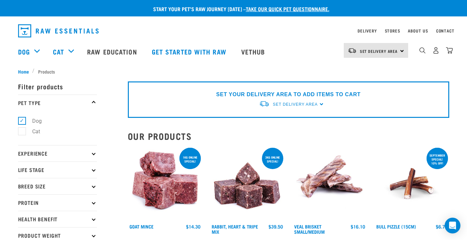 The height and width of the screenshot is (240, 467). Describe the element at coordinates (57, 219) in the screenshot. I see `p: Health Benefit` at that location.